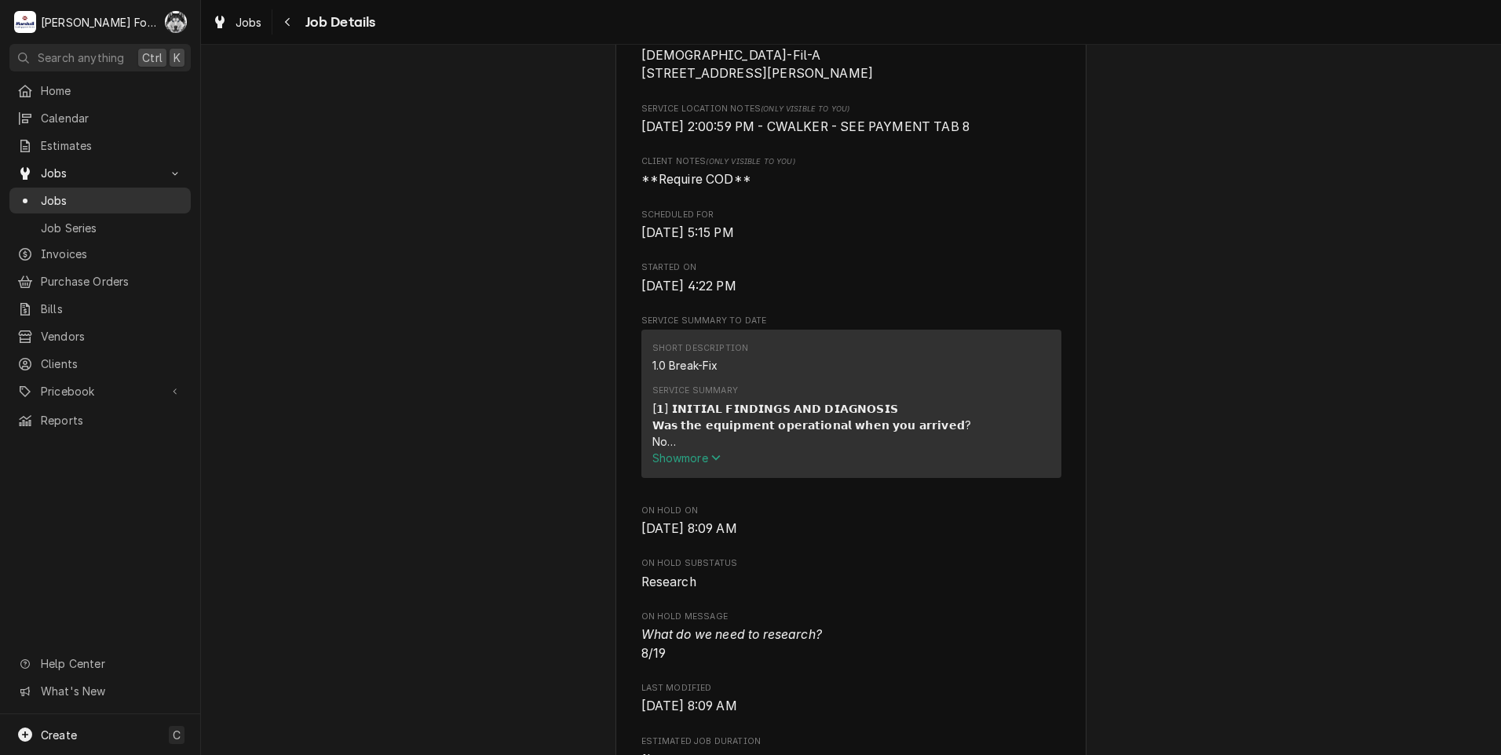 The image size is (1501, 755). What do you see at coordinates (851, 321) in the screenshot?
I see `span: Service Summary To Date` at bounding box center [851, 321].